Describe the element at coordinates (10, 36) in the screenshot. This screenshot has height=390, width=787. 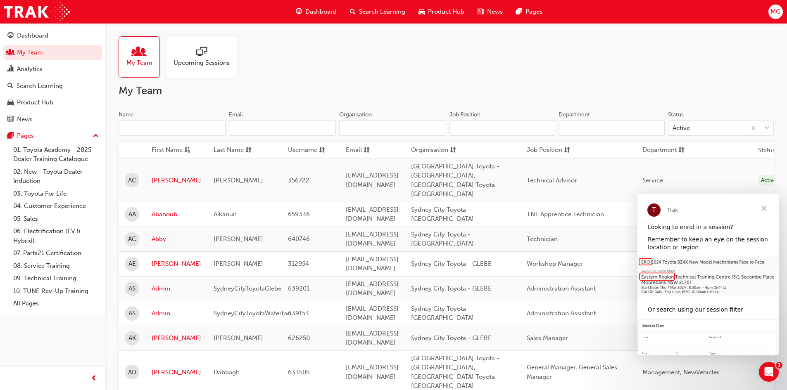
I see `span: guage-icon` at that location.